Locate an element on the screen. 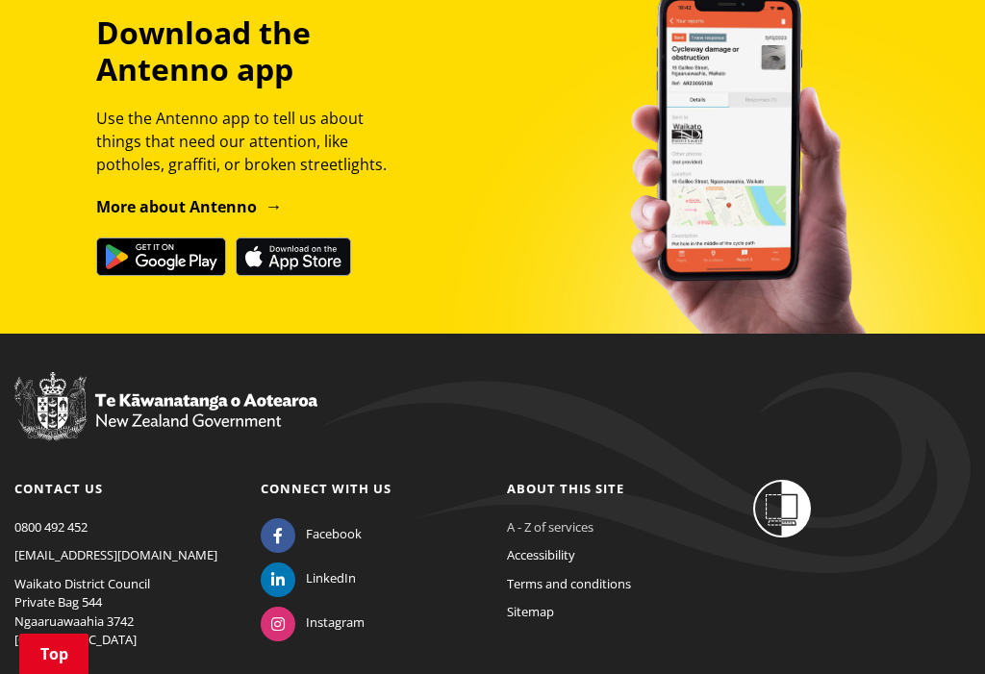  a: Accessibility is located at coordinates (540, 555).